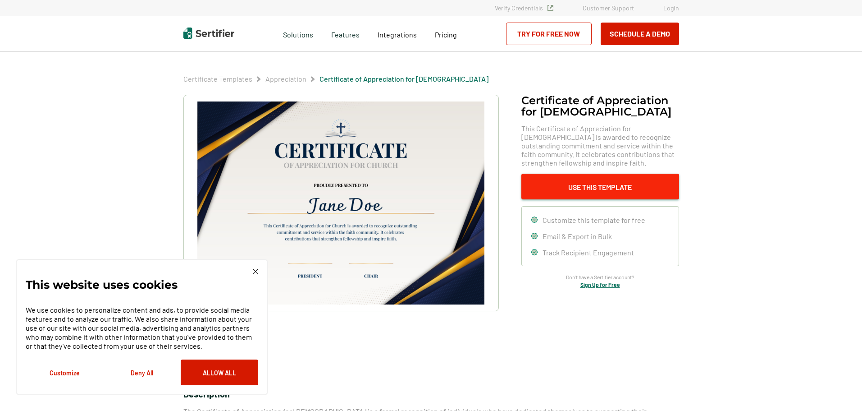  I want to click on button: Use This Template, so click(600, 186).